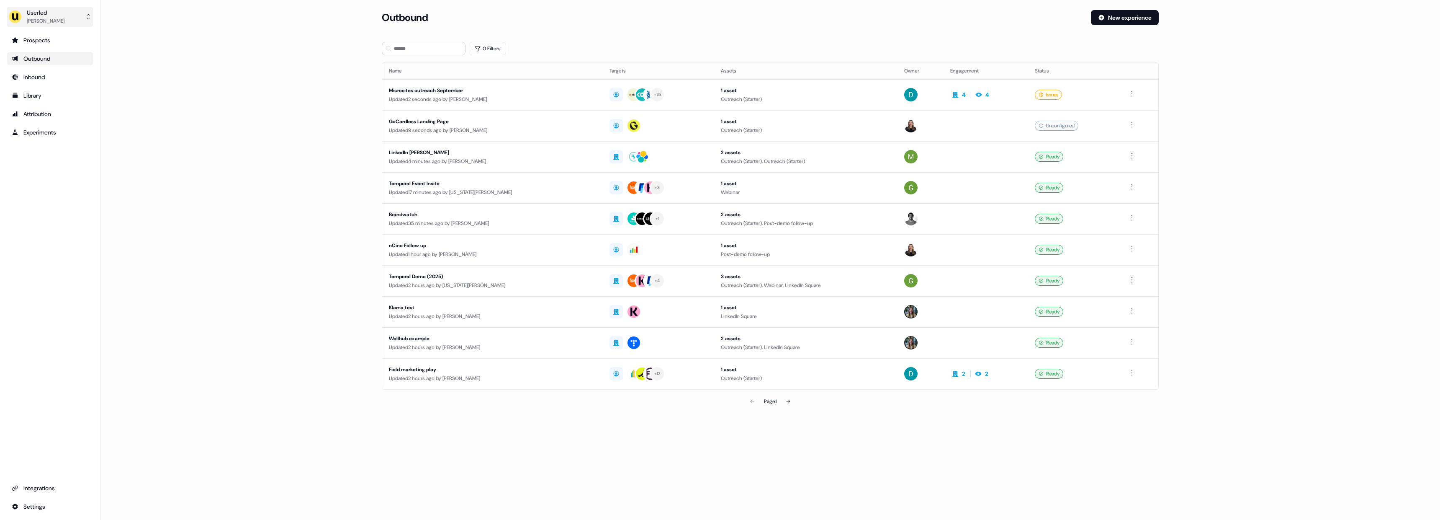 The width and height of the screenshot is (1440, 520). What do you see at coordinates (657, 188) in the screenshot?
I see `div: + 3` at bounding box center [657, 188].